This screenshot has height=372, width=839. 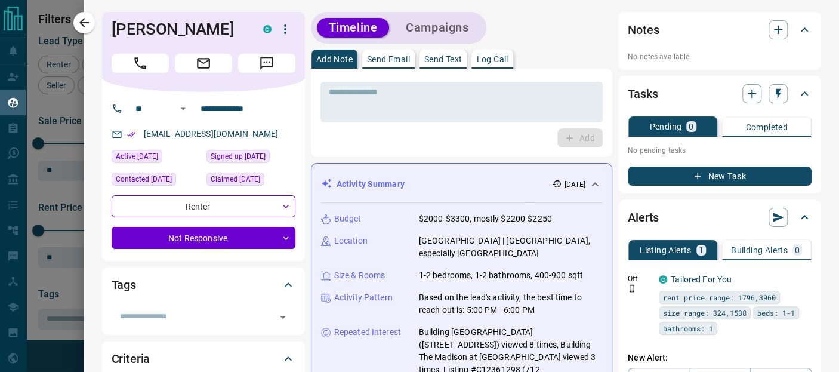 I want to click on p: Budget, so click(x=348, y=218).